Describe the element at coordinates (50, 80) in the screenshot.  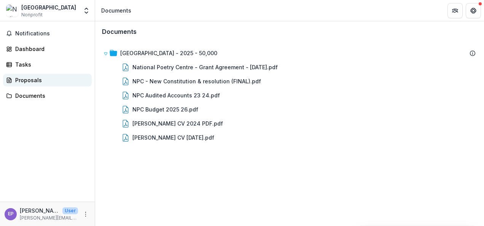
I see `div: Proposals` at that location.